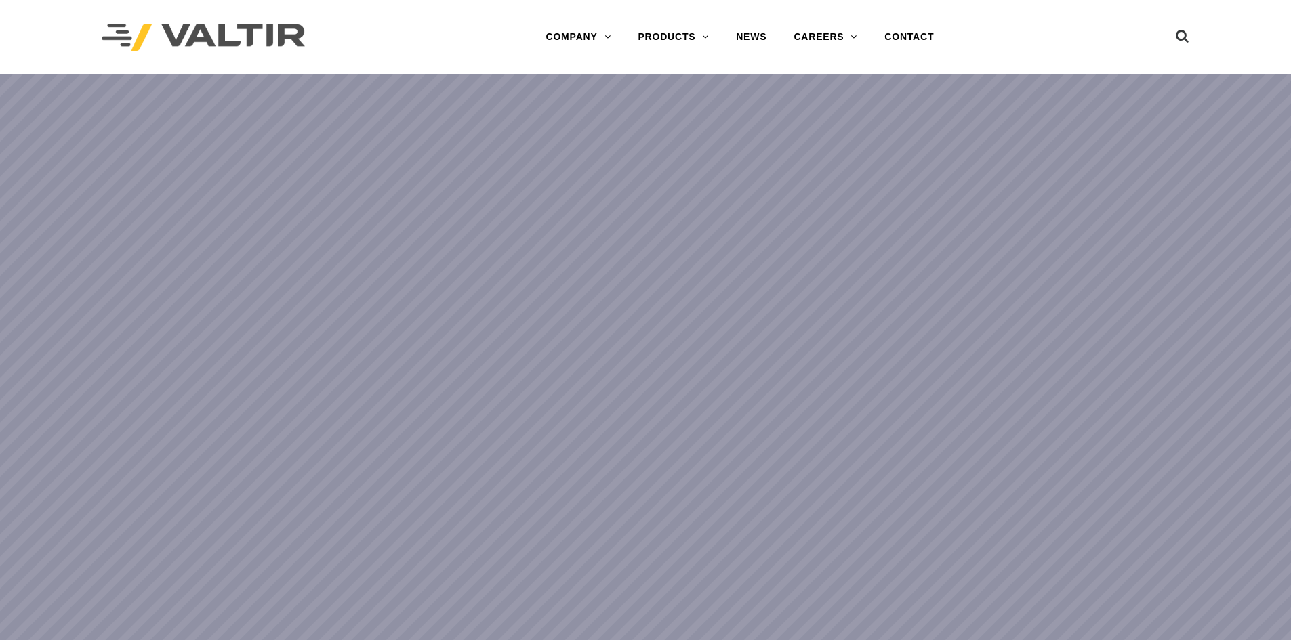 The width and height of the screenshot is (1291, 640). Describe the element at coordinates (751, 37) in the screenshot. I see `a: NEWS` at that location.